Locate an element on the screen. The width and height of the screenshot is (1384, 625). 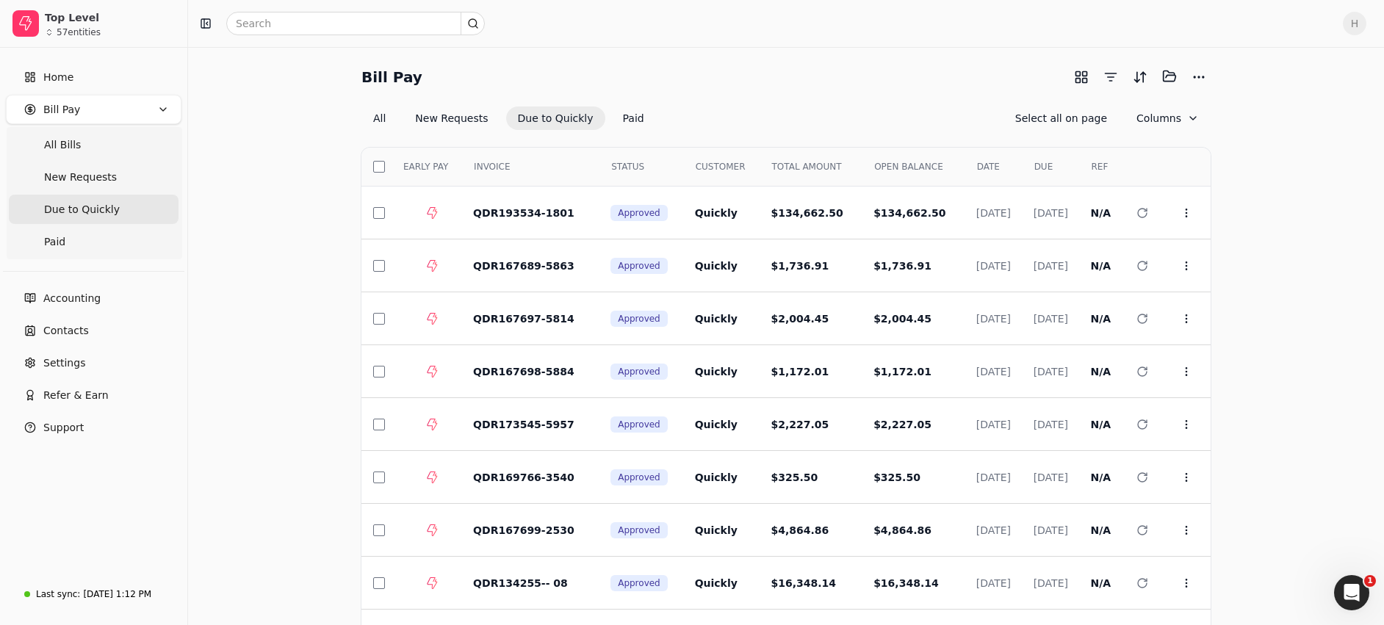
div: Last sync: is located at coordinates (58, 594).